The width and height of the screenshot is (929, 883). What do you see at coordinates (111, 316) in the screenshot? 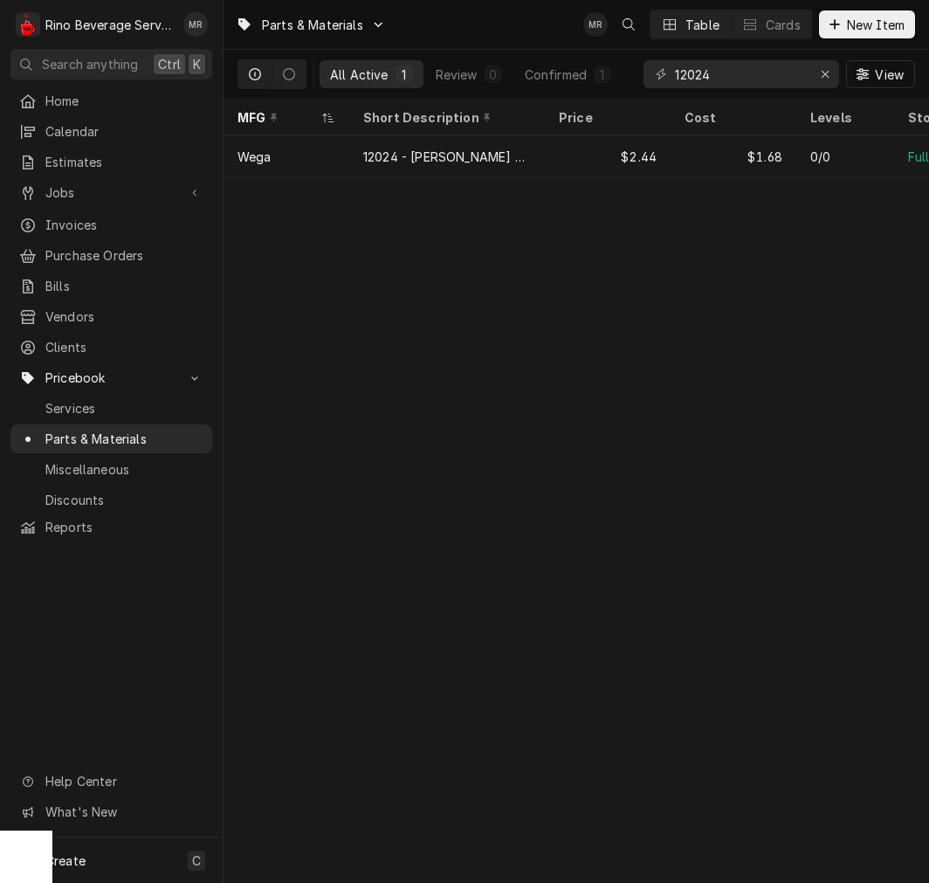
I see `a: Vendors` at bounding box center [111, 316].